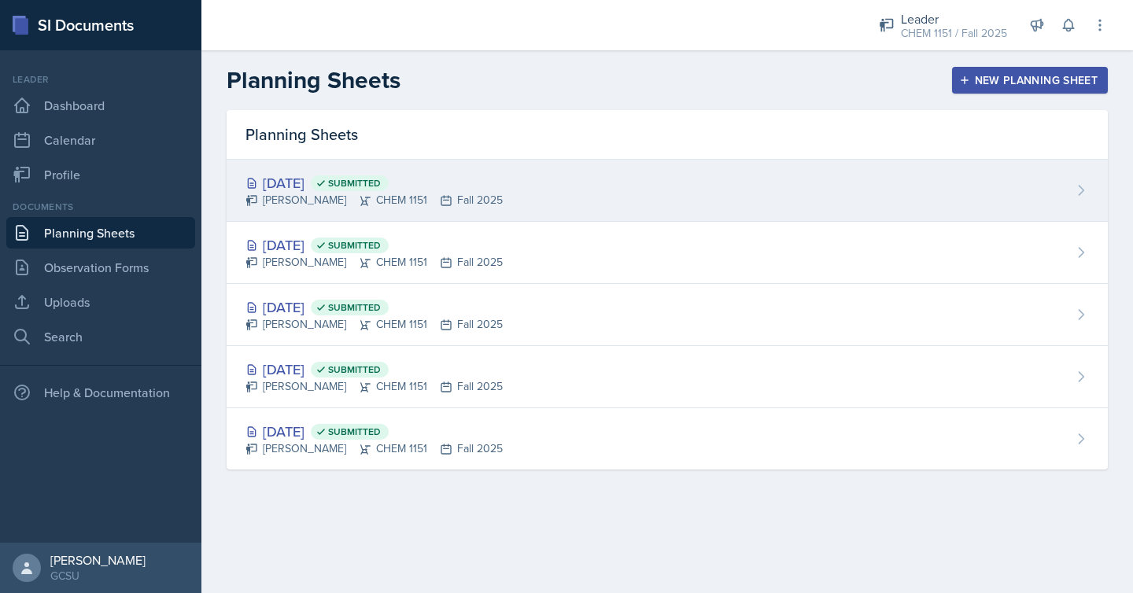 The width and height of the screenshot is (1133, 593). Describe the element at coordinates (953, 33) in the screenshot. I see `div: CHEM 1151 / Fall 2025` at that location.